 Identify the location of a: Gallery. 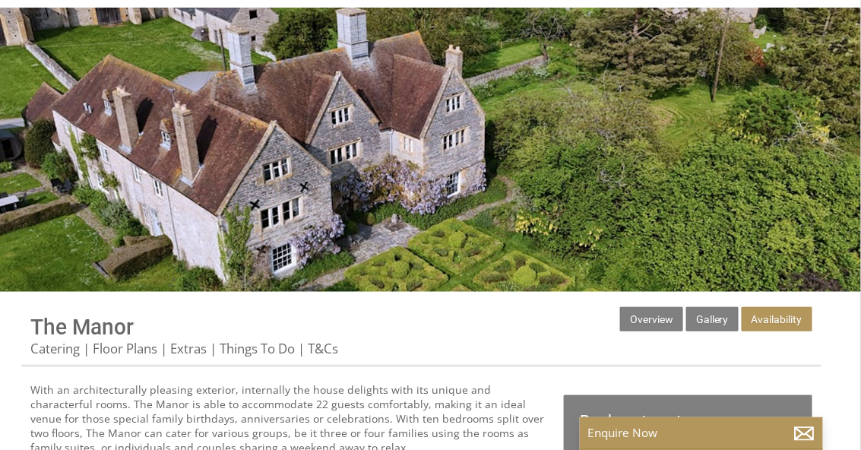
(712, 319).